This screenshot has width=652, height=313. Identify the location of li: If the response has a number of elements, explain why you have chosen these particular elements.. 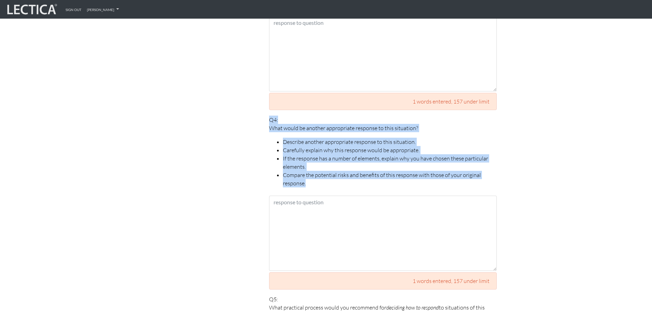
(390, 162).